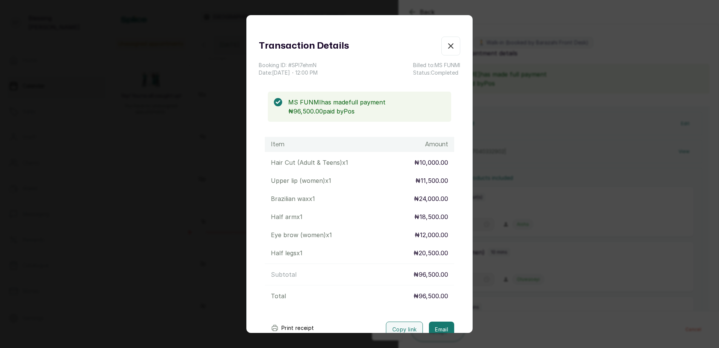 Image resolution: width=719 pixels, height=348 pixels. I want to click on p: Total, so click(278, 296).